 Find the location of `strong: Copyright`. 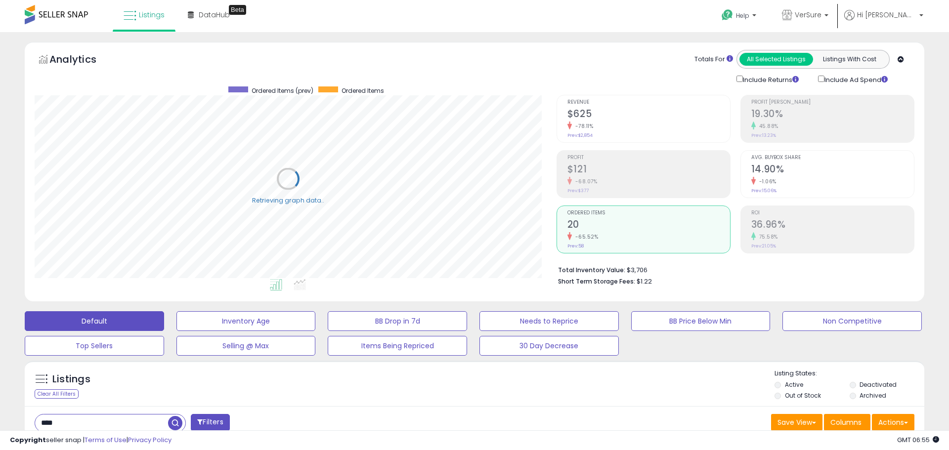

strong: Copyright is located at coordinates (28, 440).